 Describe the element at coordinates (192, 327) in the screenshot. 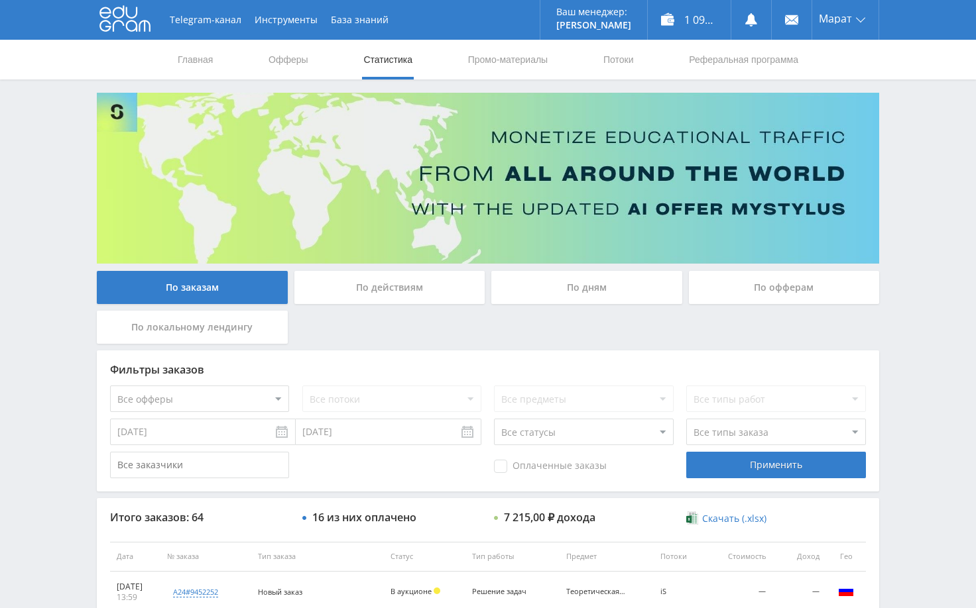

I see `div: По локальному лендингу` at that location.